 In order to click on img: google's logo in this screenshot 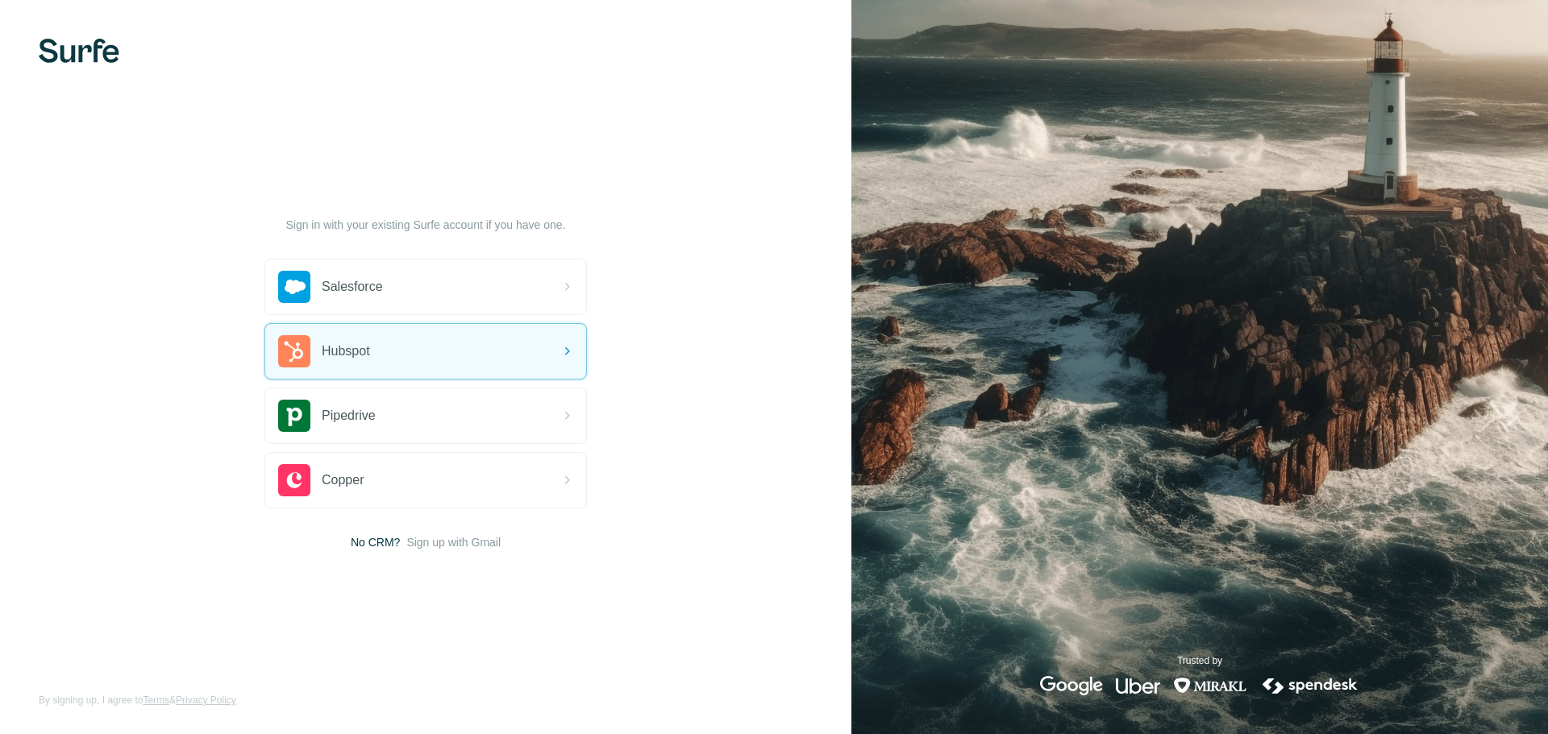, I will do `click(1071, 686)`.